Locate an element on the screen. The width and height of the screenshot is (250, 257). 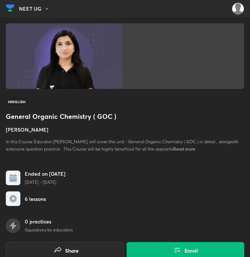
img: Amisha Rani is located at coordinates (238, 9).